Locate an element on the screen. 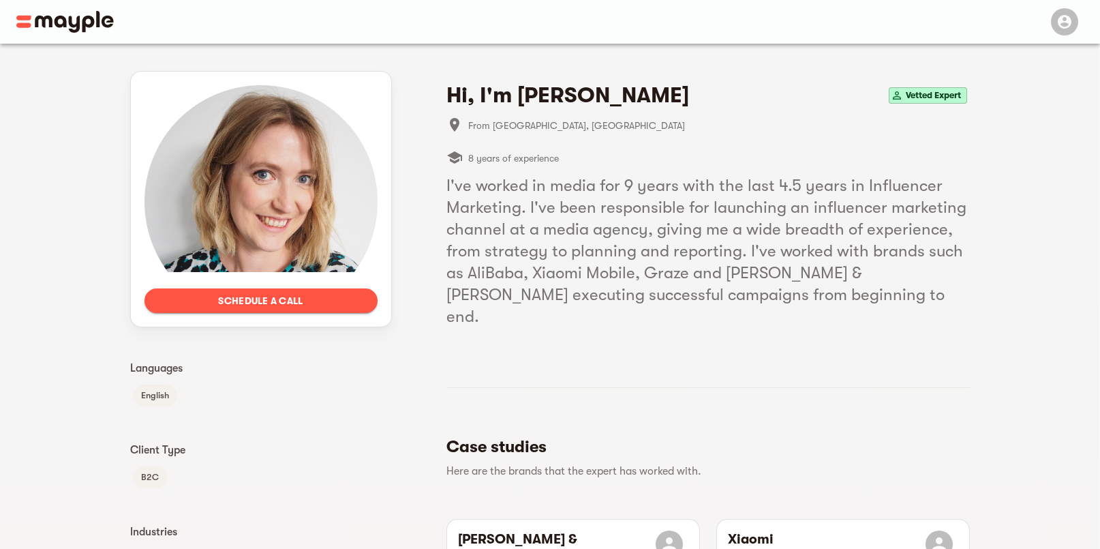 Image resolution: width=1100 pixels, height=549 pixels. span: B2C is located at coordinates (150, 477).